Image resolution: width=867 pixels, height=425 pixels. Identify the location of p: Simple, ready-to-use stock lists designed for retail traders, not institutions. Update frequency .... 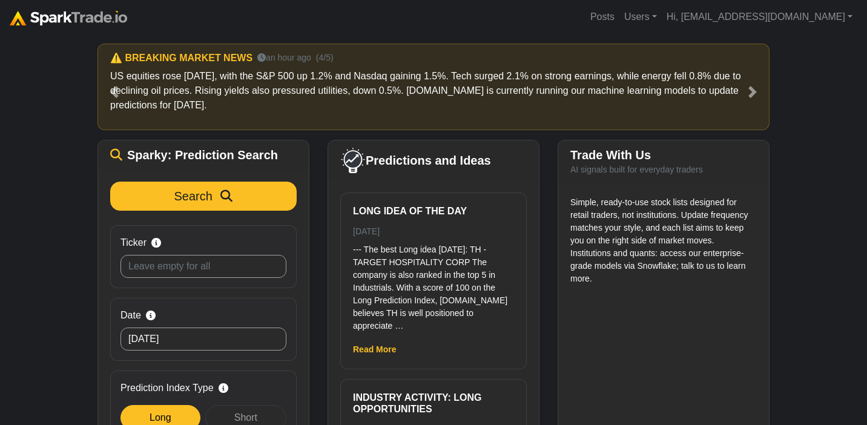
(663, 240).